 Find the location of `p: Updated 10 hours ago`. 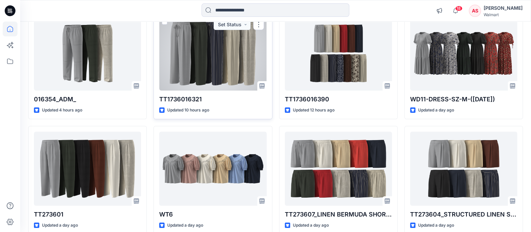

p: Updated 10 hours ago is located at coordinates (188, 110).